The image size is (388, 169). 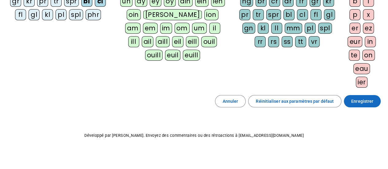 What do you see at coordinates (370, 42) in the screenshot?
I see `div: in` at bounding box center [370, 42].